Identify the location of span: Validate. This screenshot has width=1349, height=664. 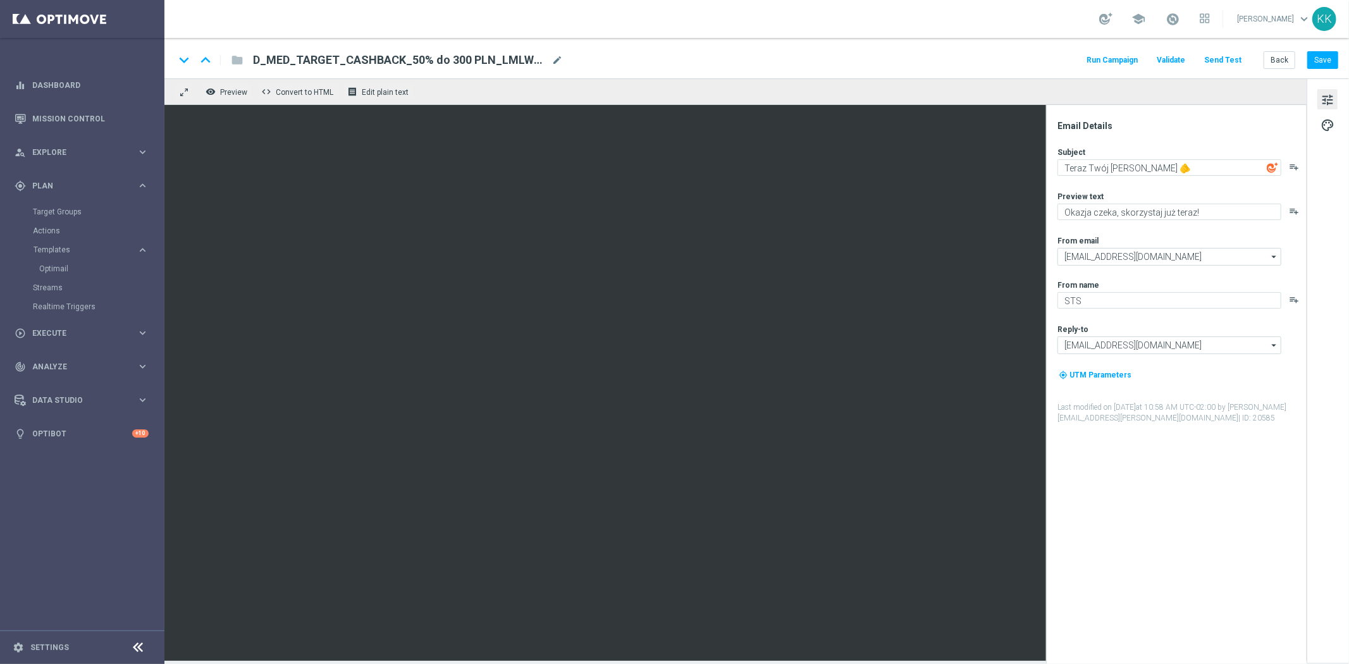
(1170, 60).